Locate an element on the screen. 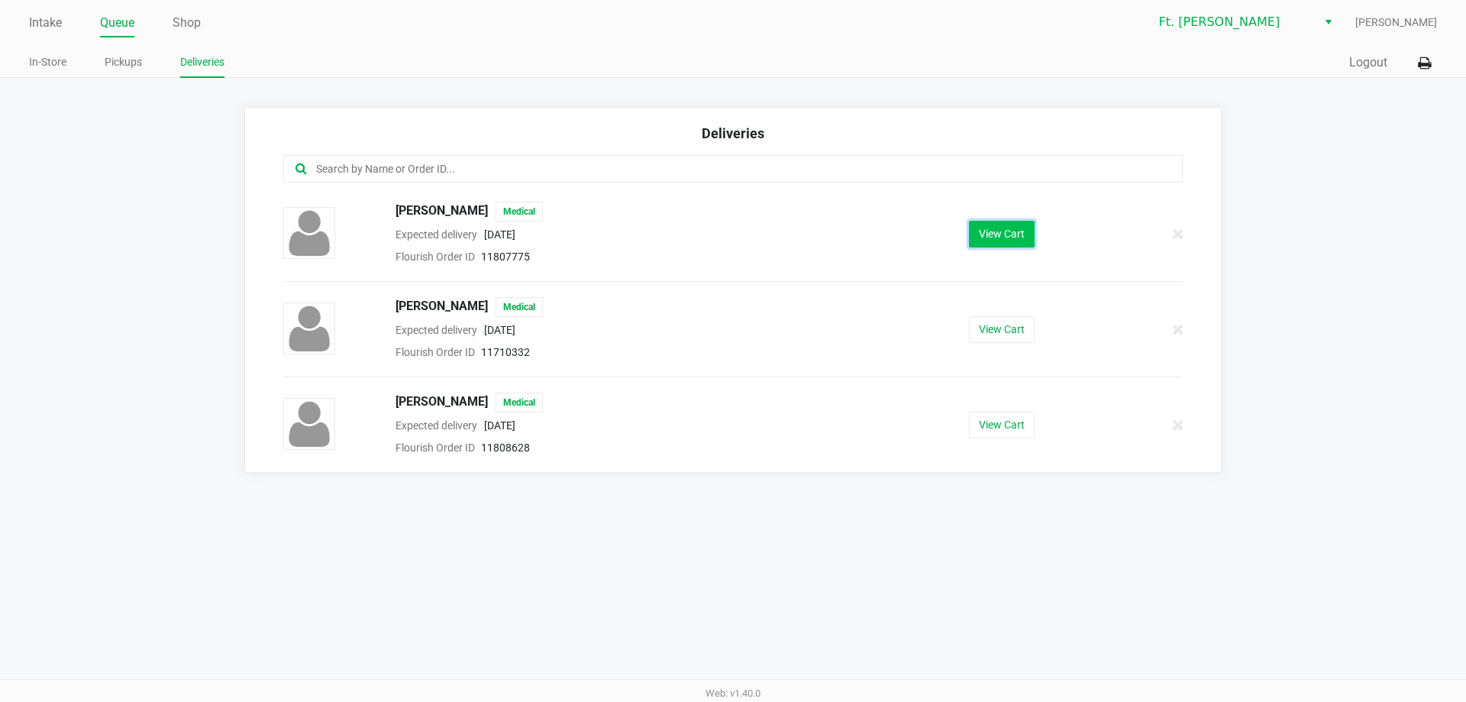 The width and height of the screenshot is (1466, 702). a: Shop is located at coordinates (186, 23).